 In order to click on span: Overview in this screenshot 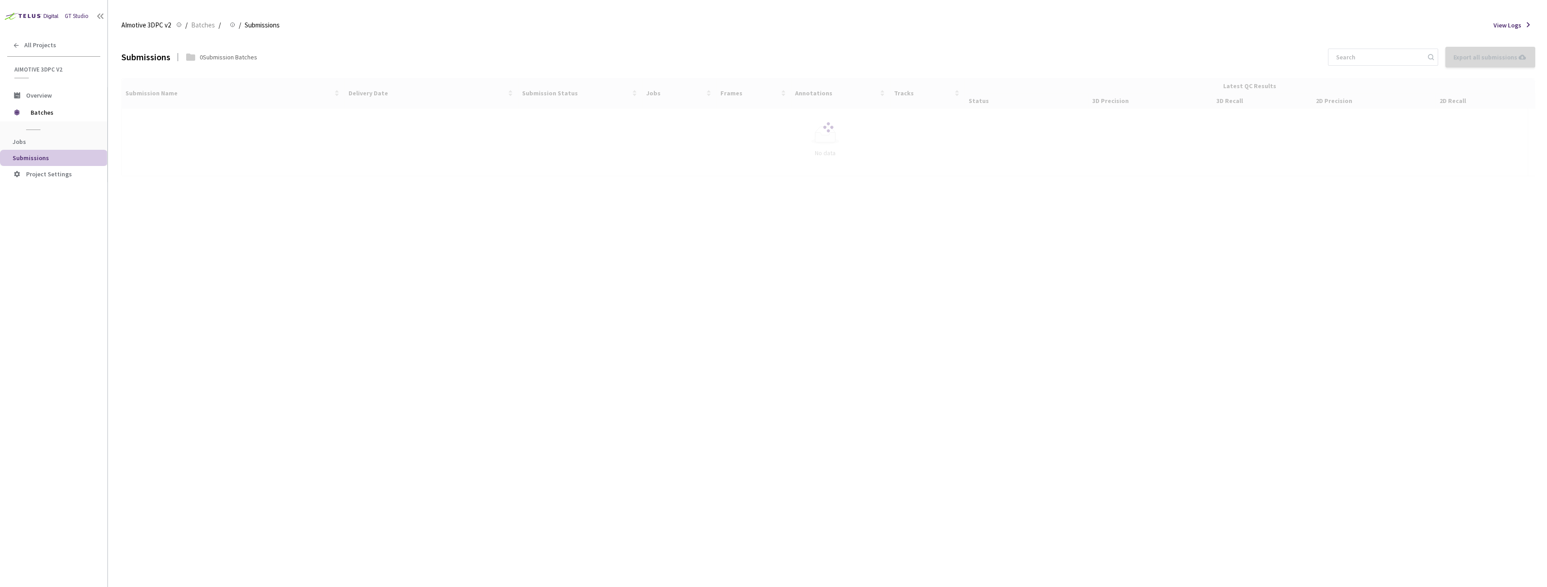, I will do `click(39, 95)`.